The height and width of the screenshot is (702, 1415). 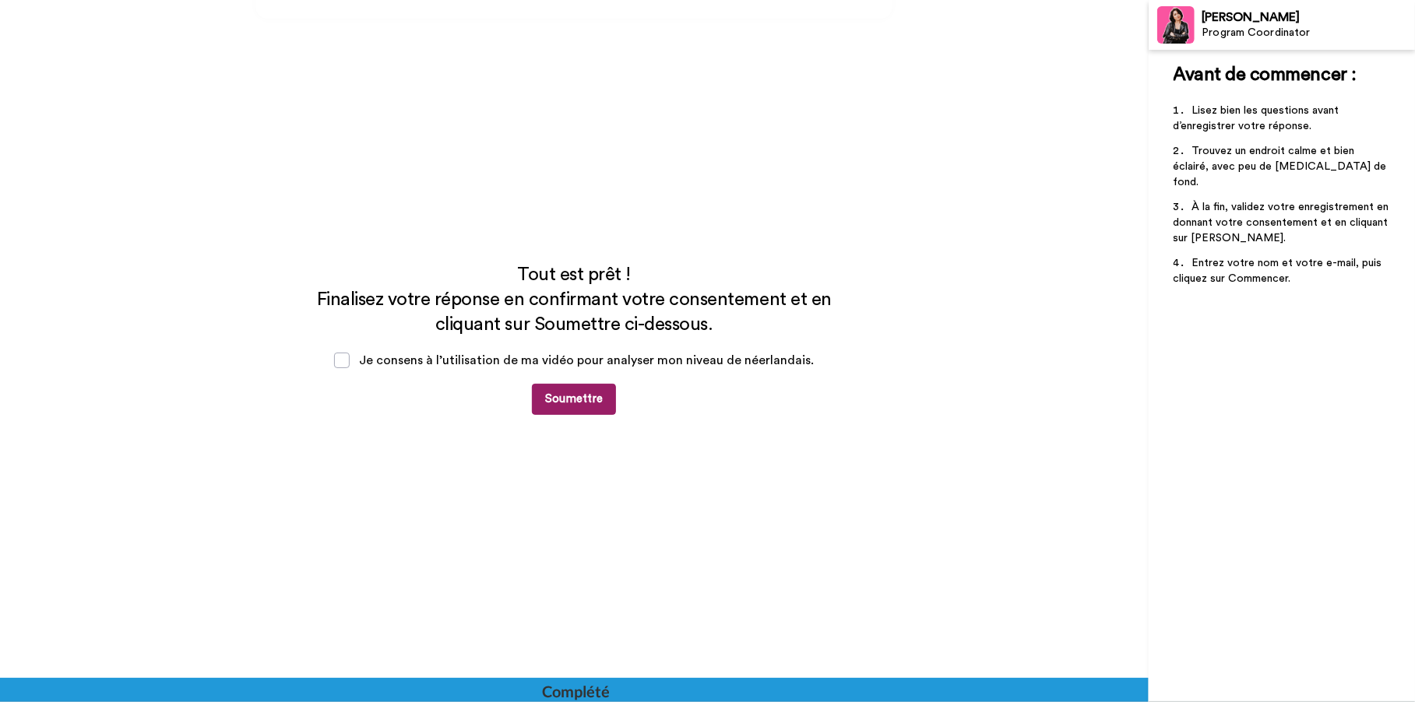 I want to click on span: Je consens à l’utilisation de ma vidéo pour analyser mon niveau de néerlandais., so click(x=586, y=360).